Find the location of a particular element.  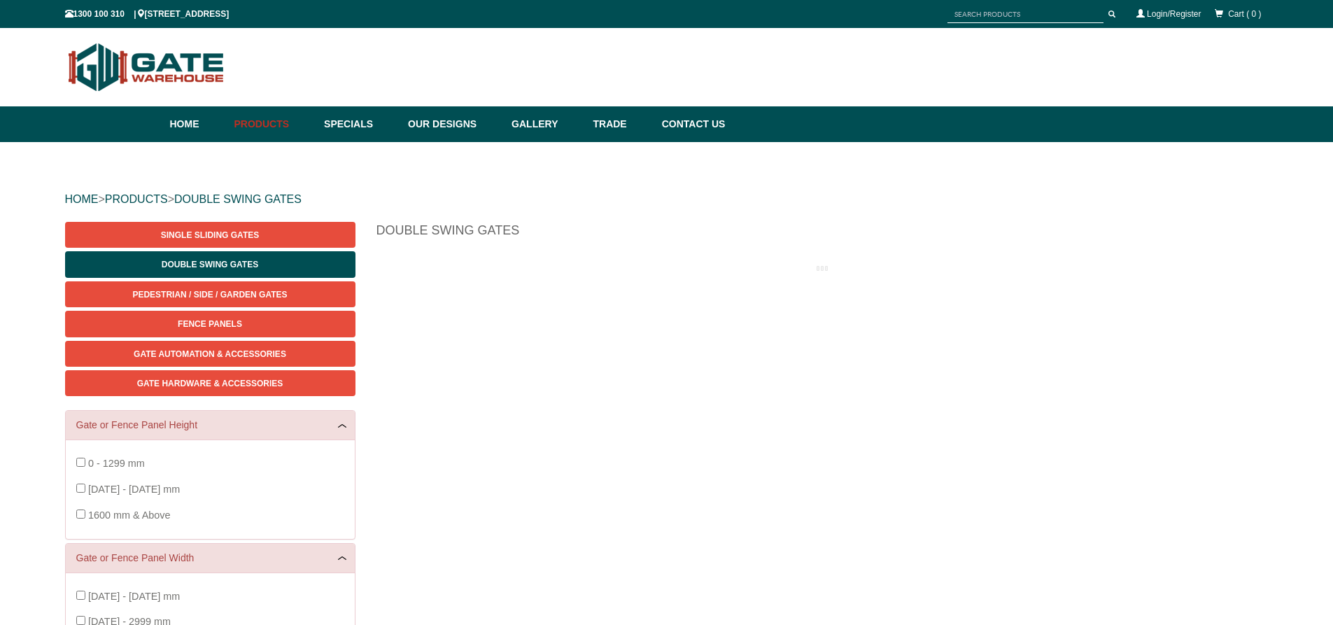

span: Cart ( 0 ) is located at coordinates (1244, 14).